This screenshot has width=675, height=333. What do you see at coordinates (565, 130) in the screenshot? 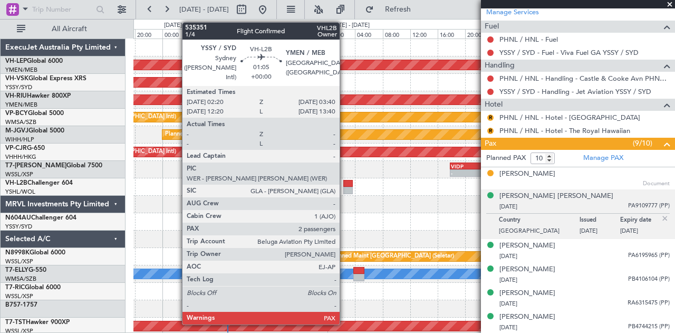
I see `a: PHNL / HNL - Hotel - The Royal Hawaiian` at bounding box center [565, 130].